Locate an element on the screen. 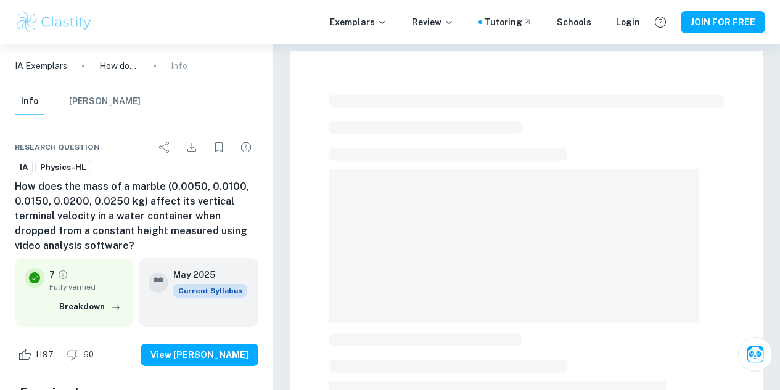  span: Research question is located at coordinates (57, 147).